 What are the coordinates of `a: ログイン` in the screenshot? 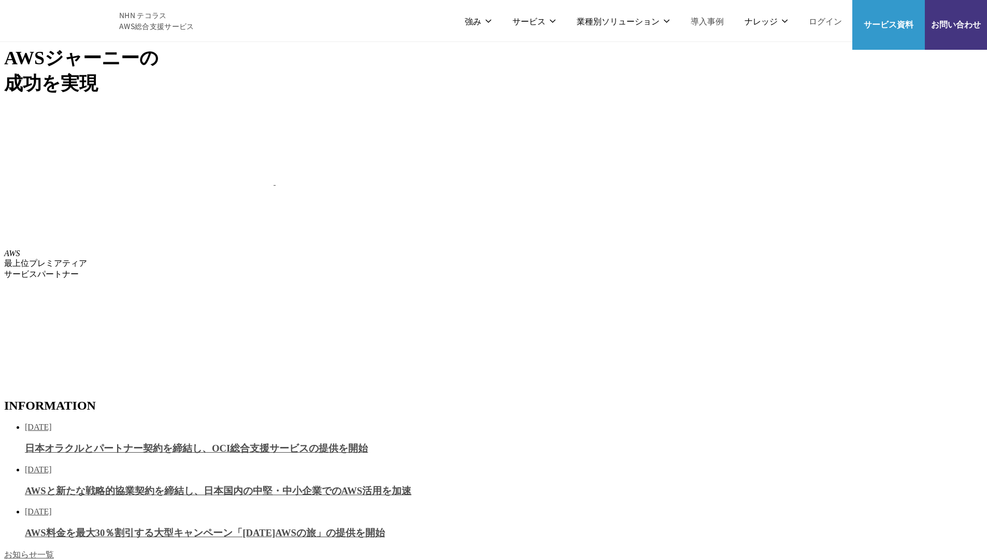 It's located at (826, 21).